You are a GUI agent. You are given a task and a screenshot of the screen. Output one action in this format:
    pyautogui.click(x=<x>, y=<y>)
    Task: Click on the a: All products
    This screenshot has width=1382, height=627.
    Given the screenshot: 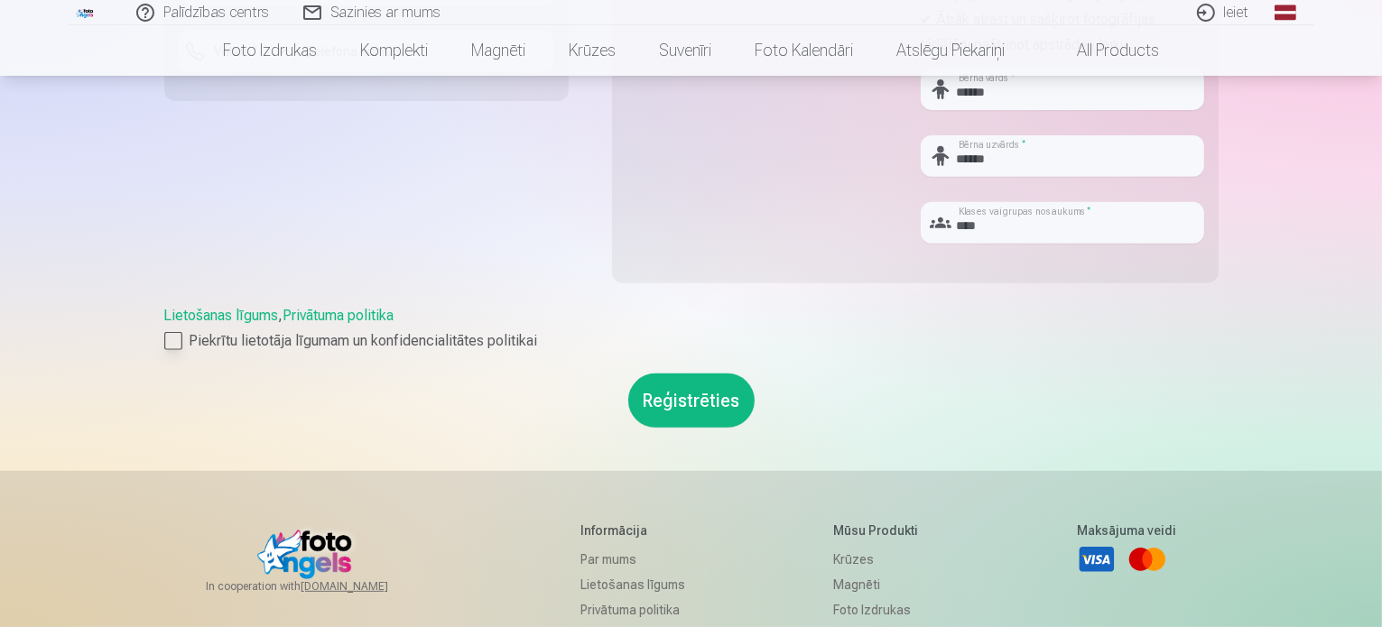 What is the action you would take?
    pyautogui.click(x=1103, y=51)
    